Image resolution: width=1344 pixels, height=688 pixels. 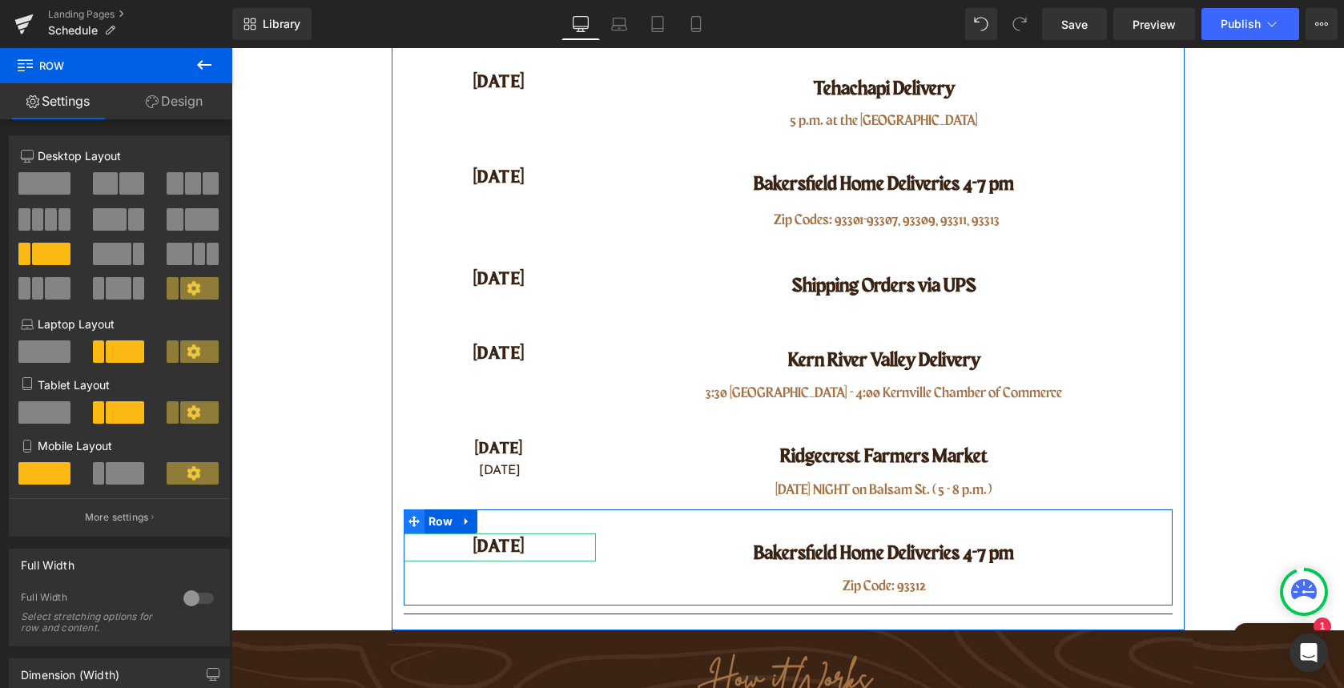 I want to click on div: Dimension (Width), so click(x=70, y=670).